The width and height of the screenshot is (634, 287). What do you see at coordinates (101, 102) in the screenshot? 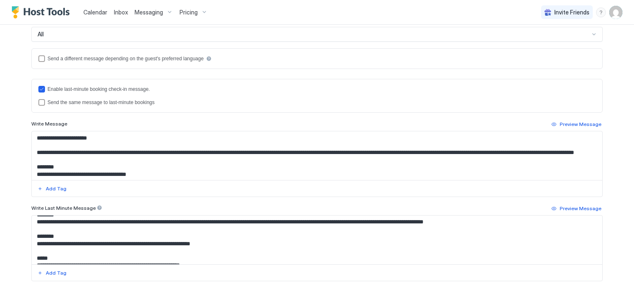
I see `div: Send the same message to last-minute bookings` at bounding box center [101, 102].